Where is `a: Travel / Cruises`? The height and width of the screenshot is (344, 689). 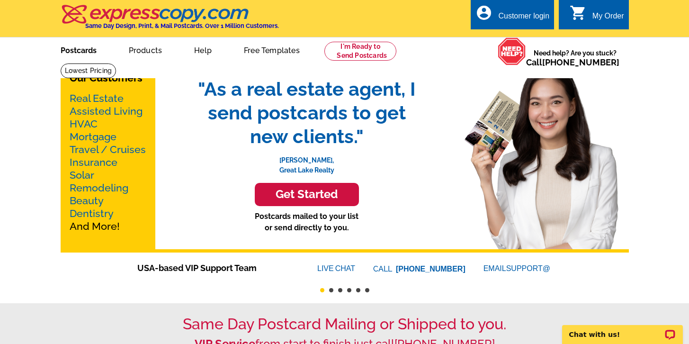 a: Travel / Cruises is located at coordinates (107, 149).